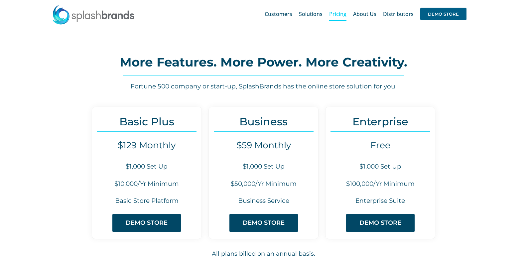 This screenshot has height=257, width=527. What do you see at coordinates (263, 201) in the screenshot?
I see `h6: Business Service` at bounding box center [263, 201].